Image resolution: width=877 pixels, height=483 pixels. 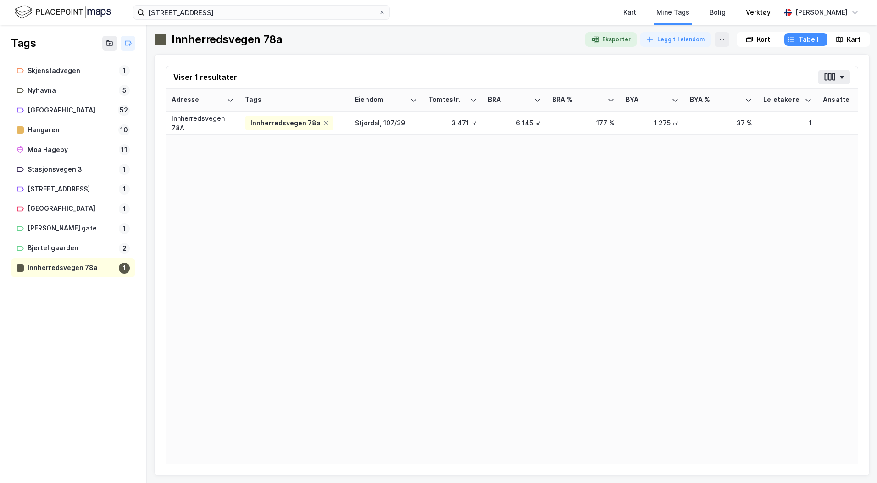 What do you see at coordinates (73, 130) in the screenshot?
I see `a: Hangaren10` at bounding box center [73, 130].